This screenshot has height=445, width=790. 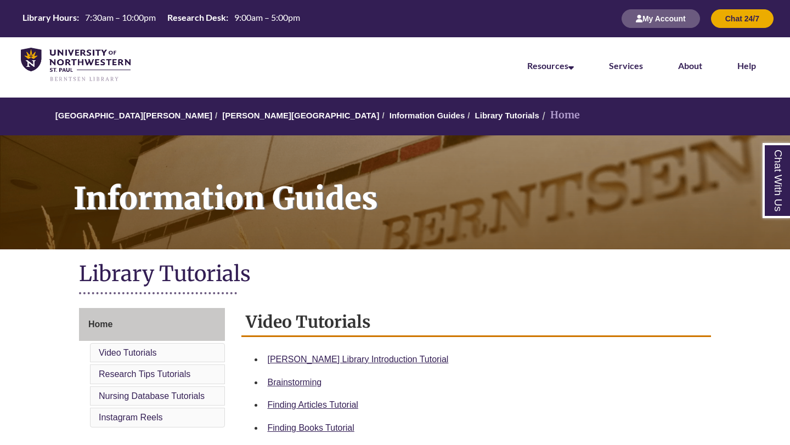 I want to click on span: Home, so click(x=100, y=324).